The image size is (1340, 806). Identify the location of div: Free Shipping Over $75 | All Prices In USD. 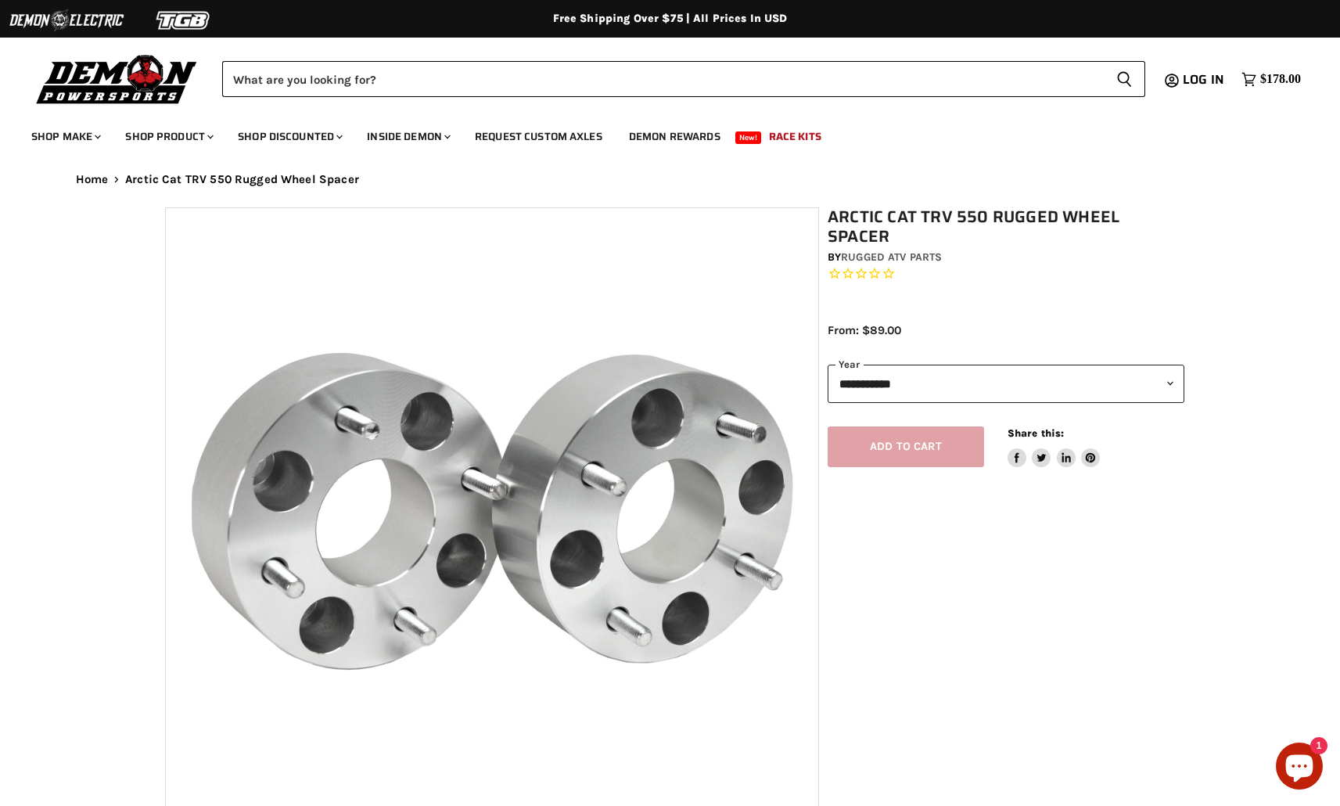
(670, 19).